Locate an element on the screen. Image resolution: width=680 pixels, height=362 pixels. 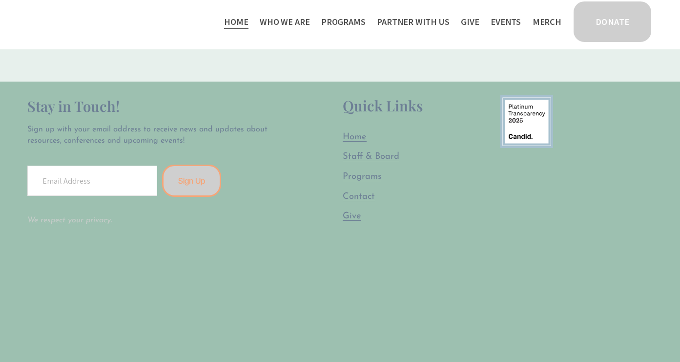
span: Staff & Board is located at coordinates (371, 156).